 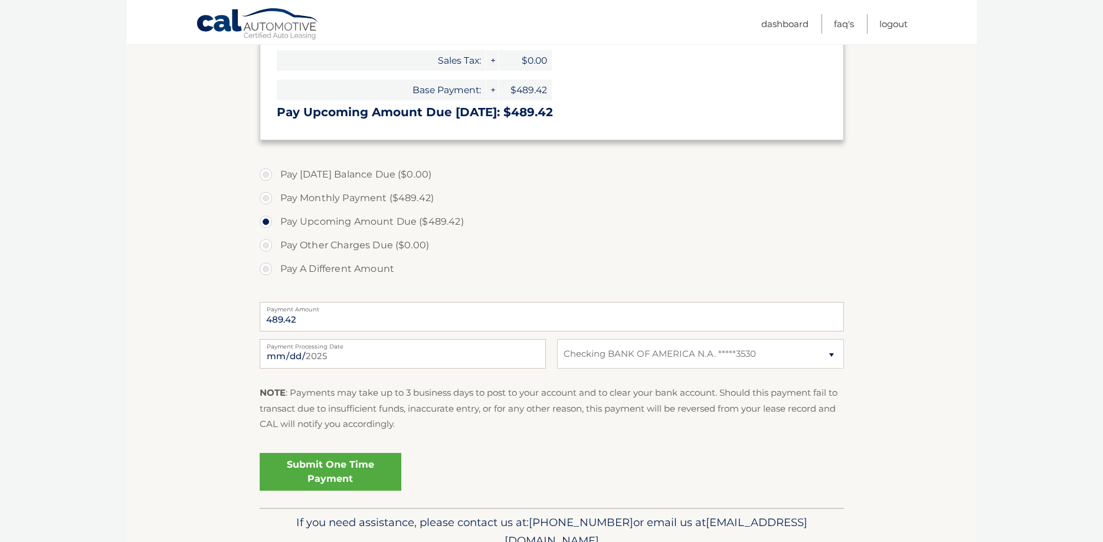 What do you see at coordinates (844, 24) in the screenshot?
I see `a: FAQ's` at bounding box center [844, 24].